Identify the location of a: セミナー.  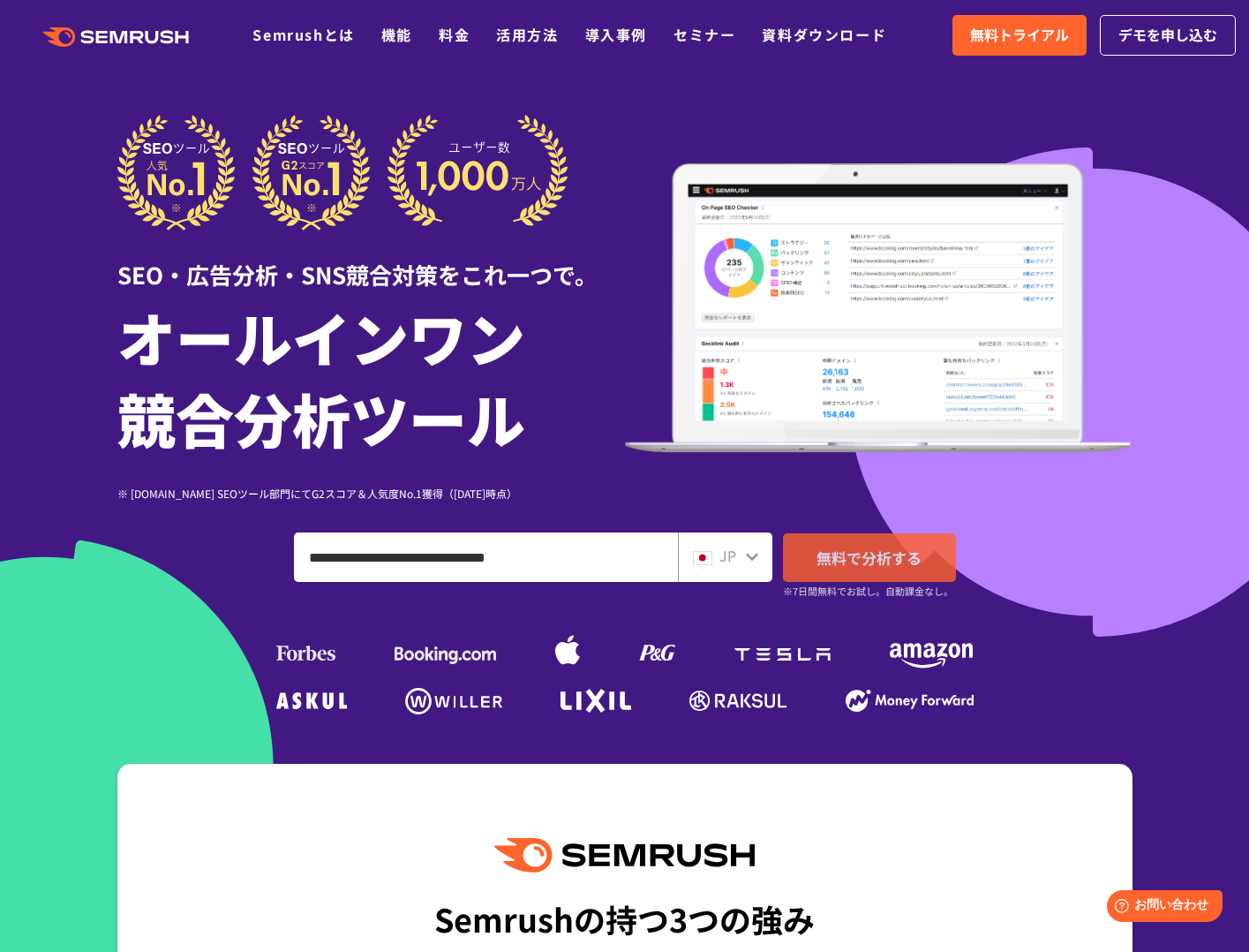
(705, 34).